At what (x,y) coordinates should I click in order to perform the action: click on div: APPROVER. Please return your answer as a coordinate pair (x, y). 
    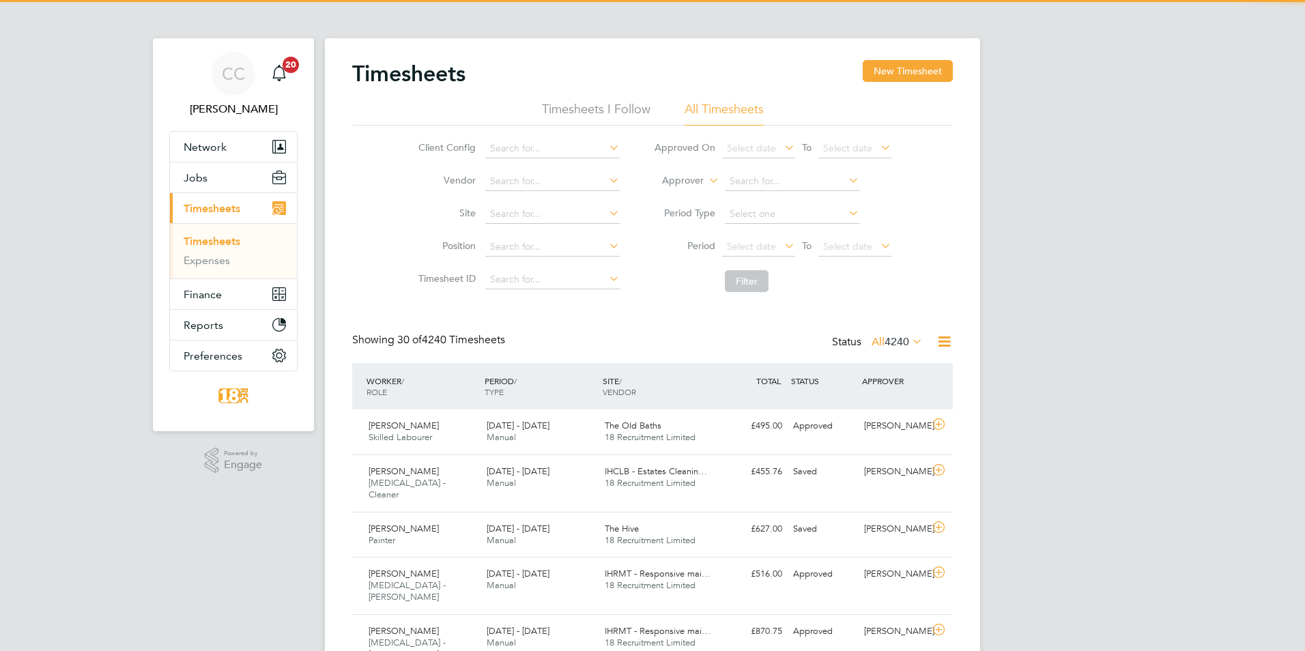
    Looking at the image, I should click on (894, 381).